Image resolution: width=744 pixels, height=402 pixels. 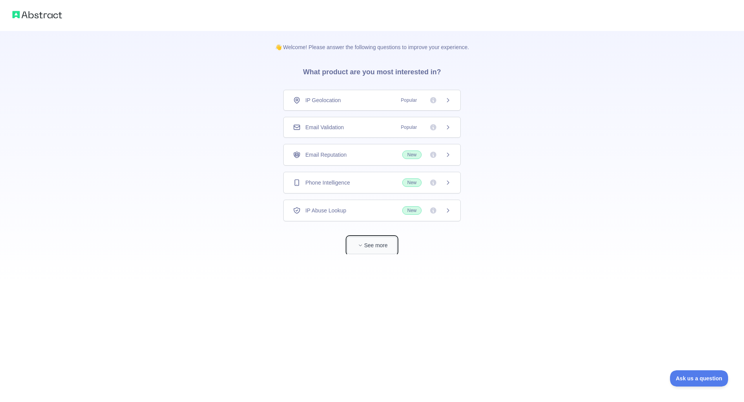 I want to click on span: Email Reputation, so click(x=326, y=155).